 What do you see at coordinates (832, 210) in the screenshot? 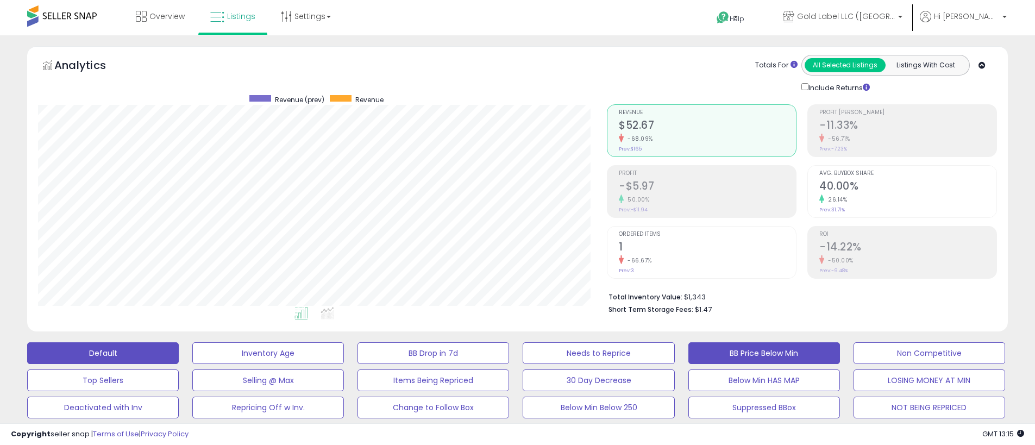
I see `small: Prev: 31.71%` at bounding box center [832, 210].